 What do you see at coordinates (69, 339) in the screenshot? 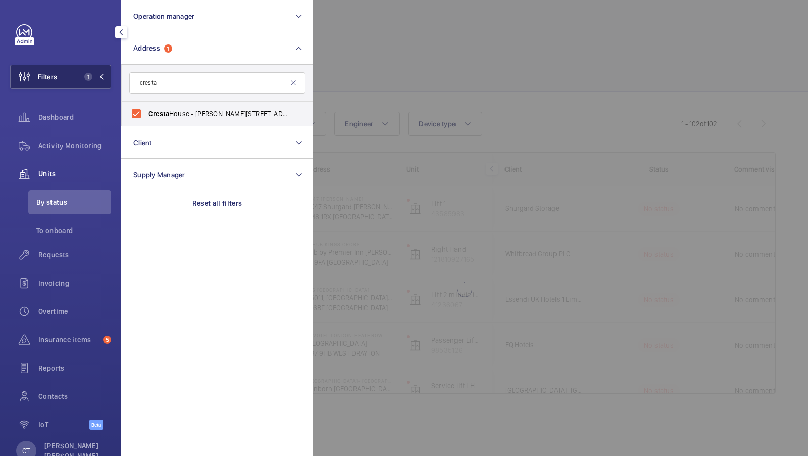
I see `span: Insurance items` at bounding box center [69, 339].